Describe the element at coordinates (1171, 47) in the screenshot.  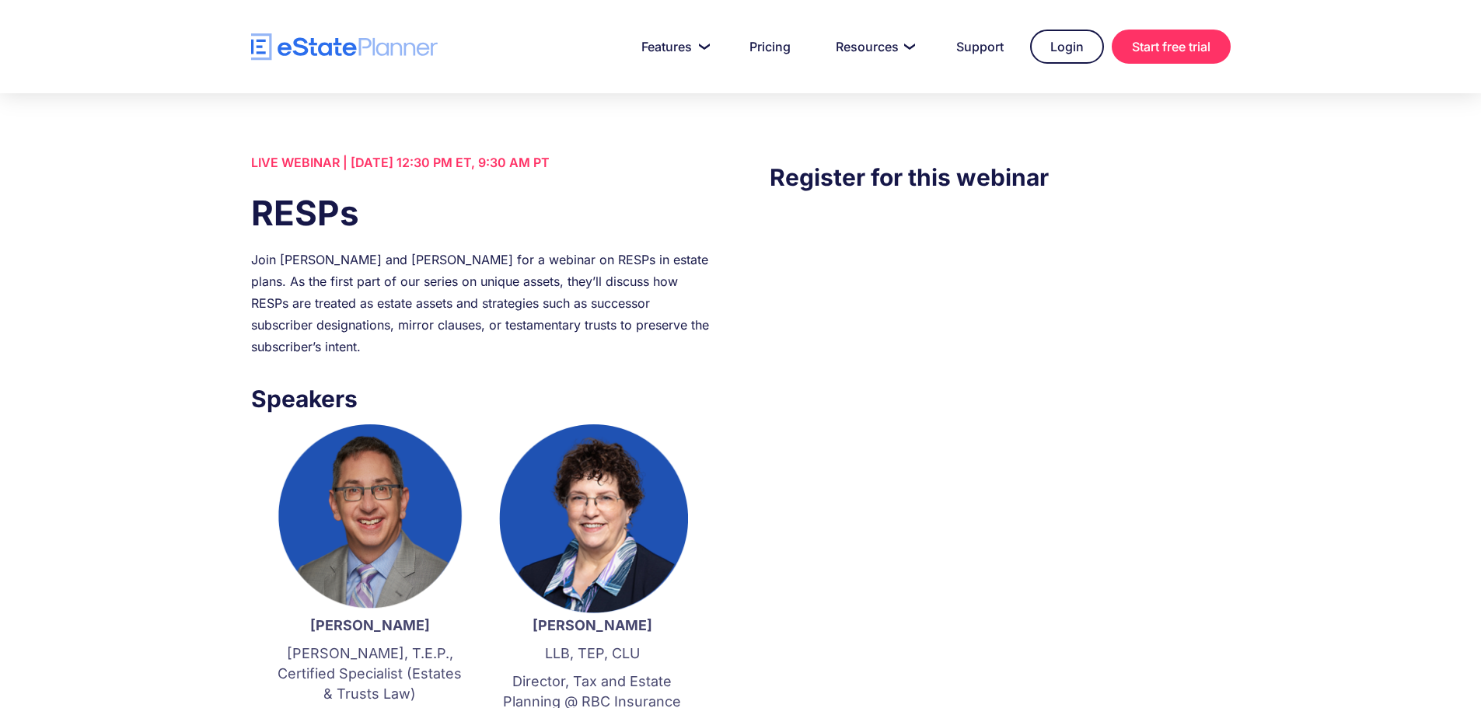
I see `a: Start free trial` at that location.